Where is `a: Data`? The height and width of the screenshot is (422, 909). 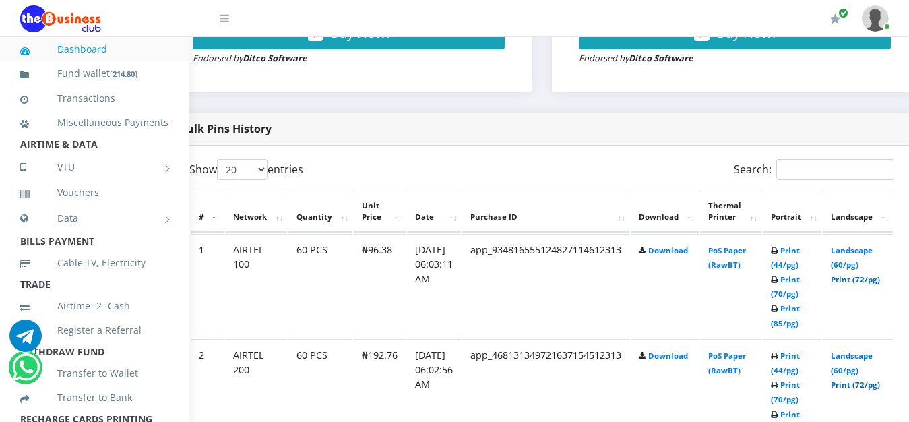 a: Data is located at coordinates (94, 218).